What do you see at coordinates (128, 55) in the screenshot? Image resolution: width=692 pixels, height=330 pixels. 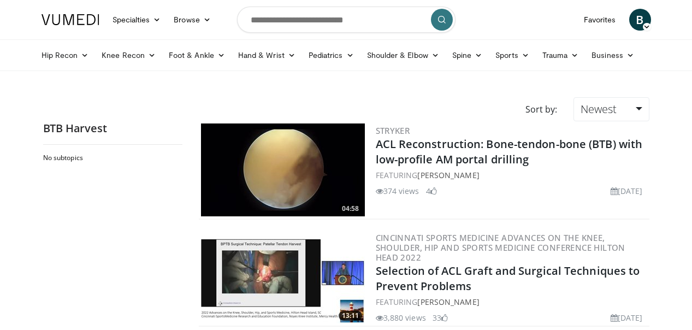 I see `a: Knee Recon` at bounding box center [128, 55].